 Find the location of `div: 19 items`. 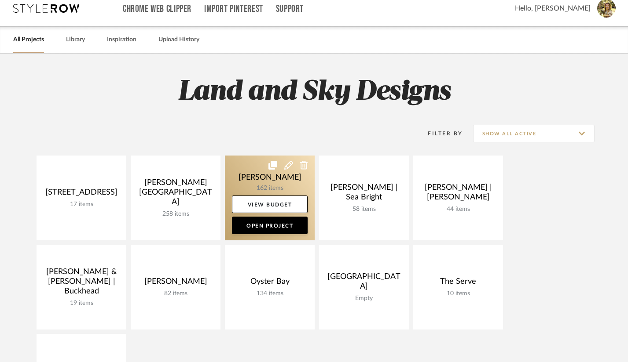

div: 19 items is located at coordinates (81, 303).